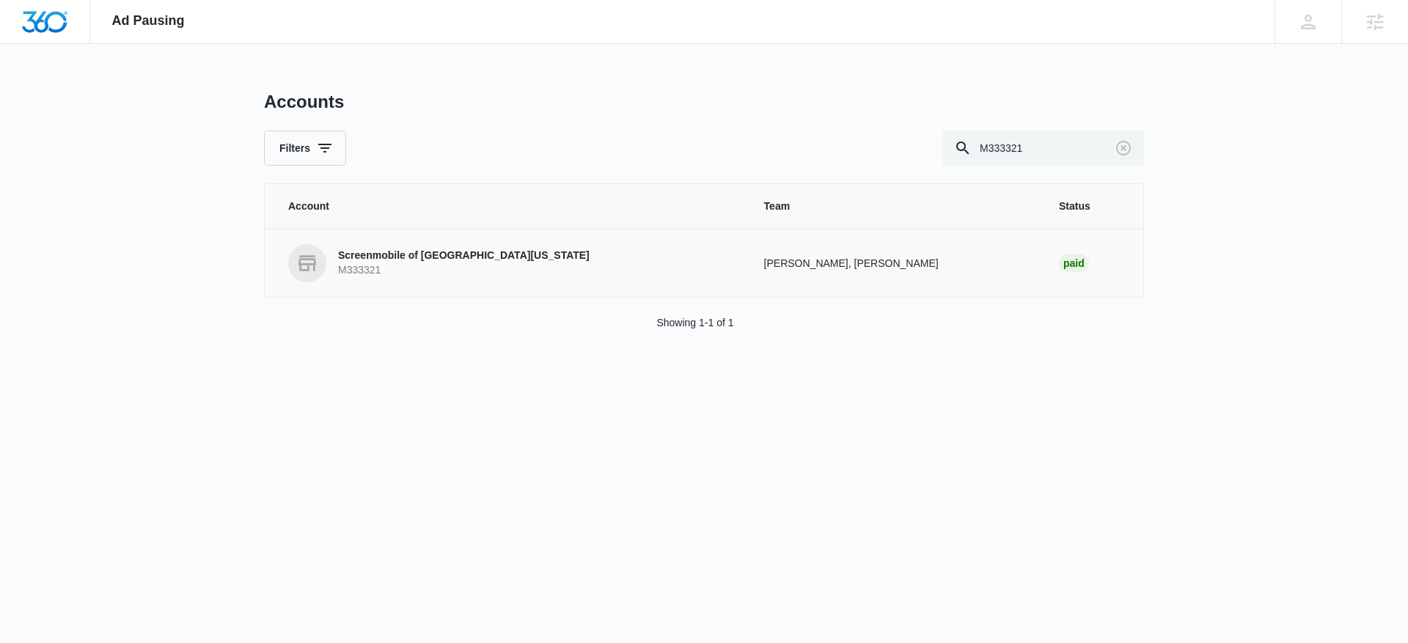 Image resolution: width=1408 pixels, height=643 pixels. What do you see at coordinates (894, 206) in the screenshot?
I see `span: Team` at bounding box center [894, 206].